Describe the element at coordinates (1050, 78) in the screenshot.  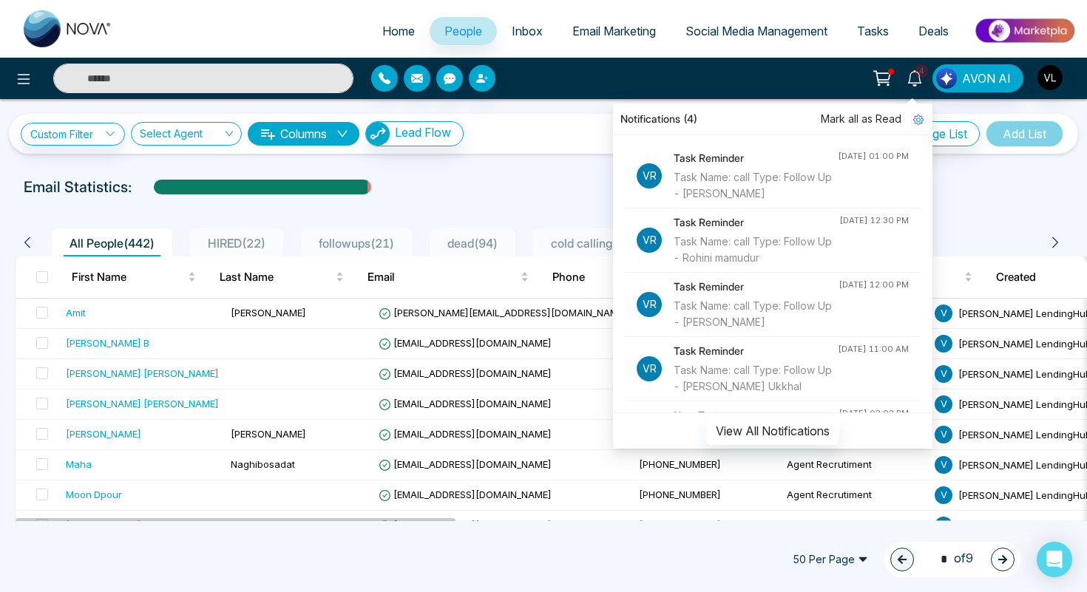
I see `img: User Avatar` at that location.